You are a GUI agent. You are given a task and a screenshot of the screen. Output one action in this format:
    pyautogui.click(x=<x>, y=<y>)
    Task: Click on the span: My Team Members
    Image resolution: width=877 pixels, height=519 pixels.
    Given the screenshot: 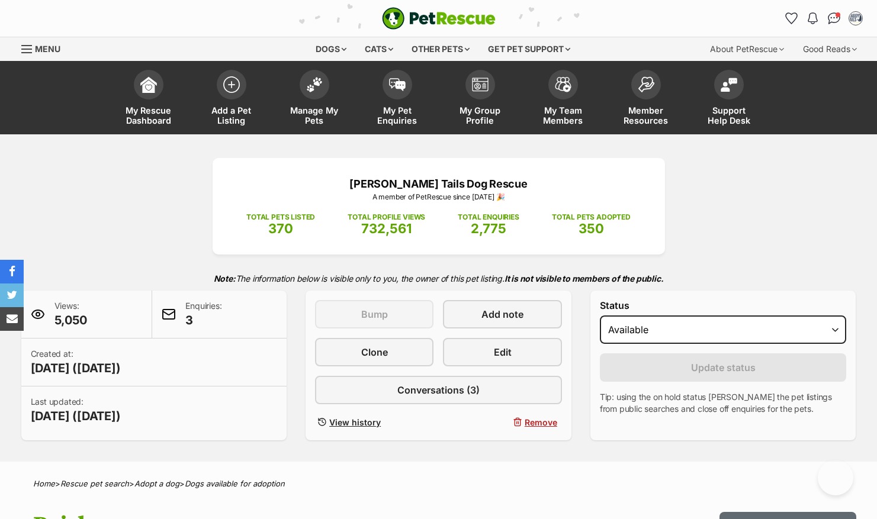 What is the action you would take?
    pyautogui.click(x=563, y=115)
    